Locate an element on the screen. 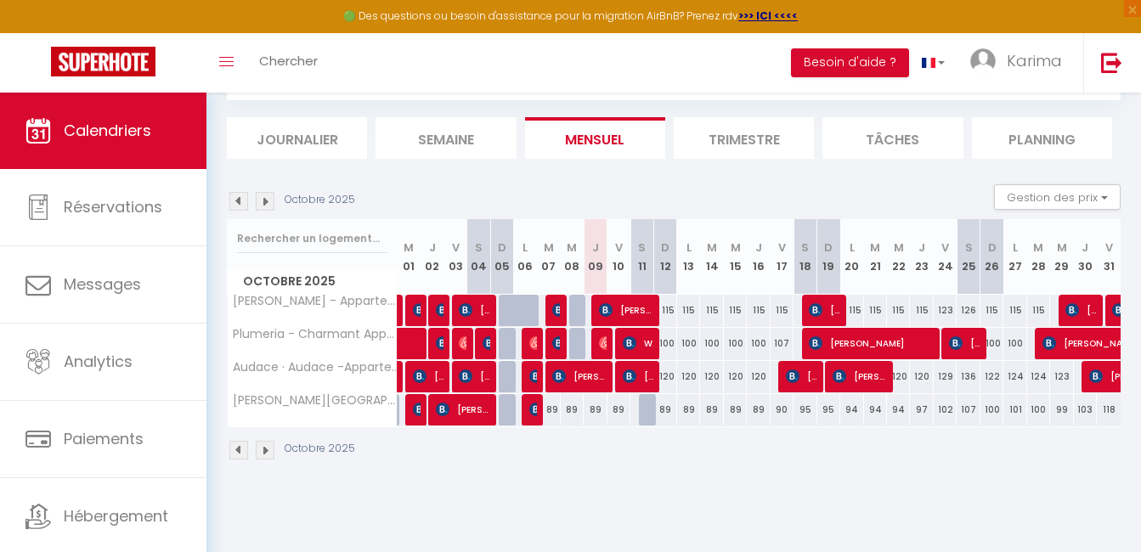  th: 13 is located at coordinates (688, 256).